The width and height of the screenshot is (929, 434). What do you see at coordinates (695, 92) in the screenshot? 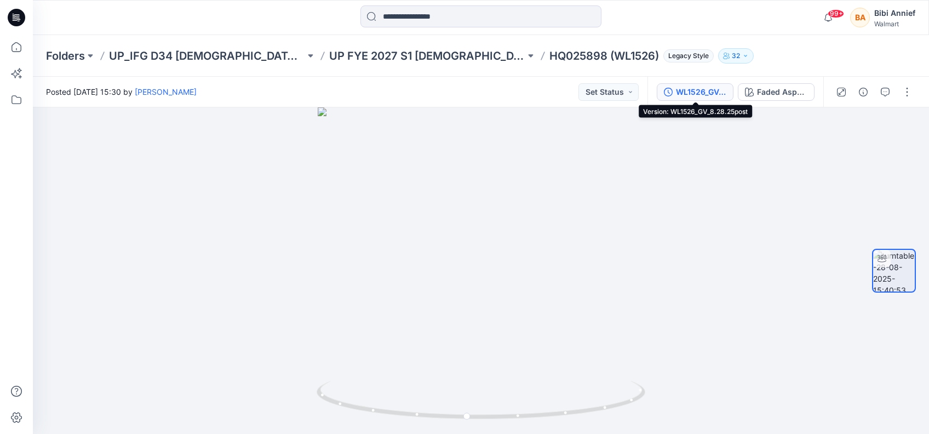
I see `button: WL1526_GV_8.28.25post` at bounding box center [695, 92].